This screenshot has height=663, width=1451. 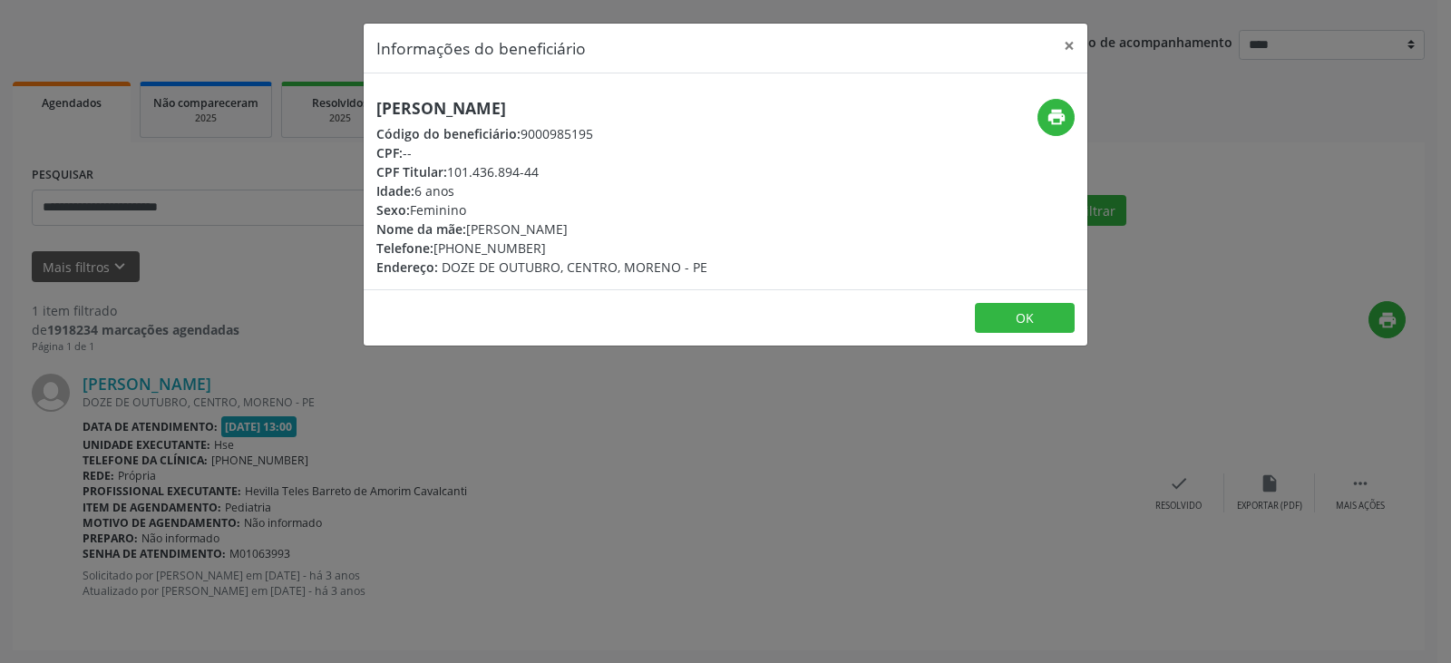 I want to click on span: Endereço:, so click(x=407, y=267).